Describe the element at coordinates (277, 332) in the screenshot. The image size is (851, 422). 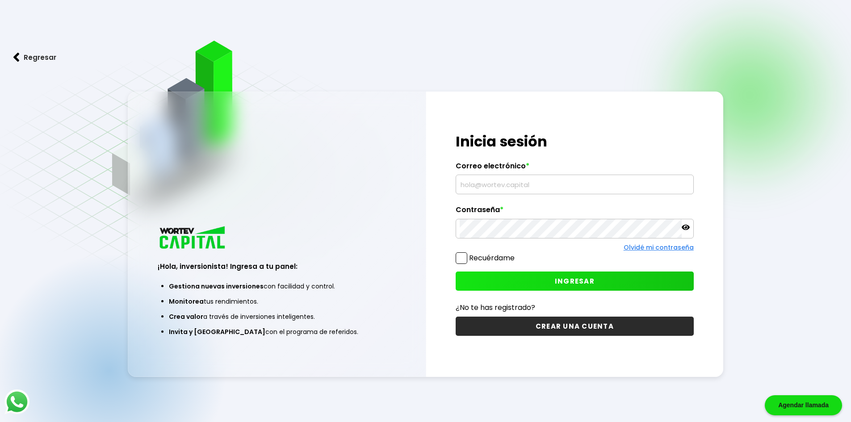
I see `li: con el programa de referidos.` at that location.